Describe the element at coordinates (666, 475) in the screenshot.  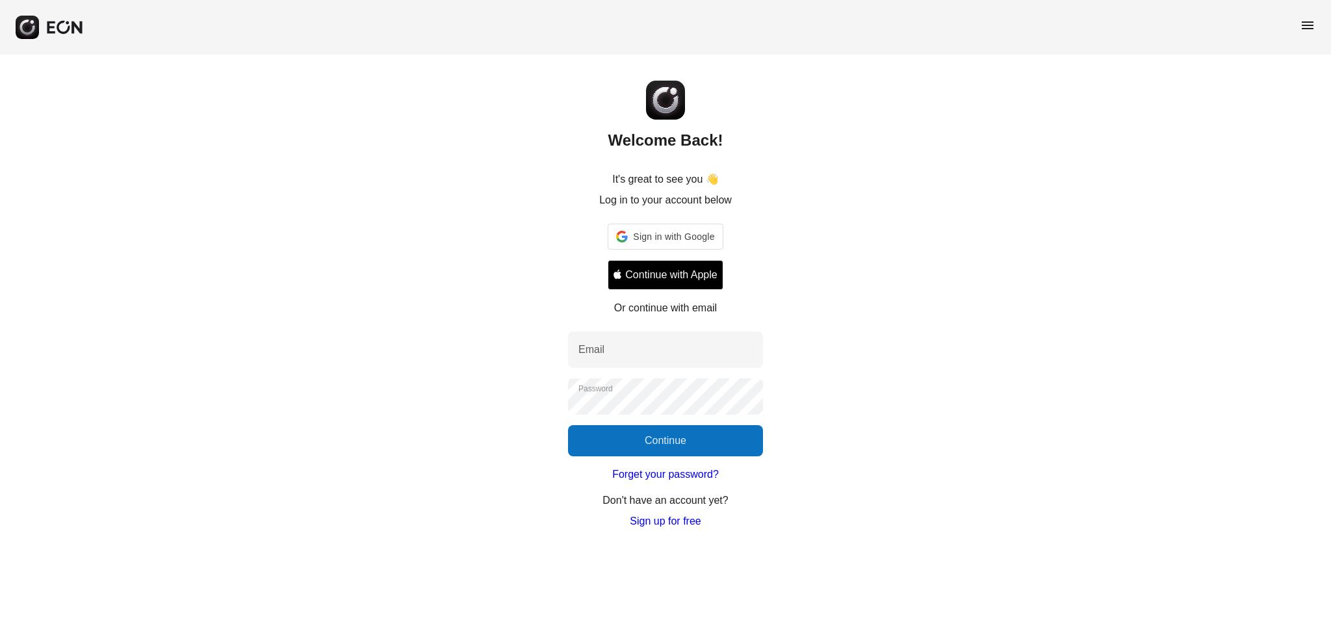
I see `a: Forget your password?` at that location.